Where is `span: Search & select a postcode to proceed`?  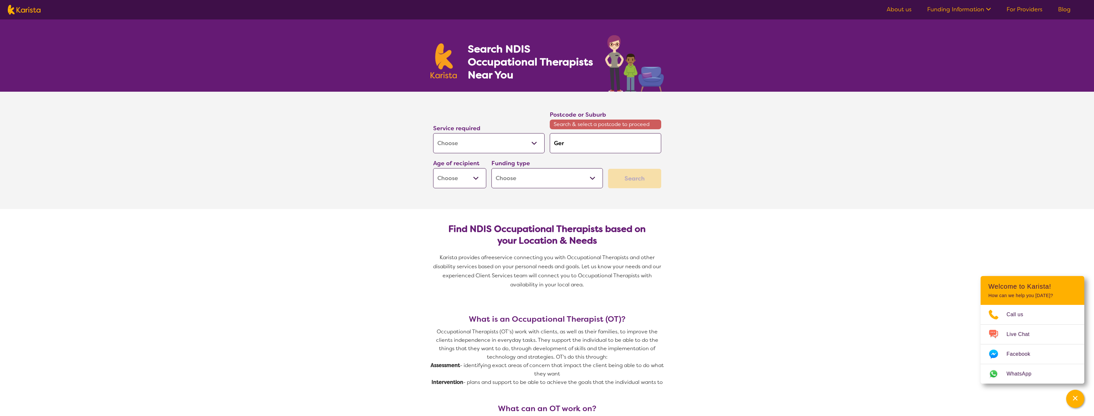
span: Search & select a postcode to proceed is located at coordinates (605, 124).